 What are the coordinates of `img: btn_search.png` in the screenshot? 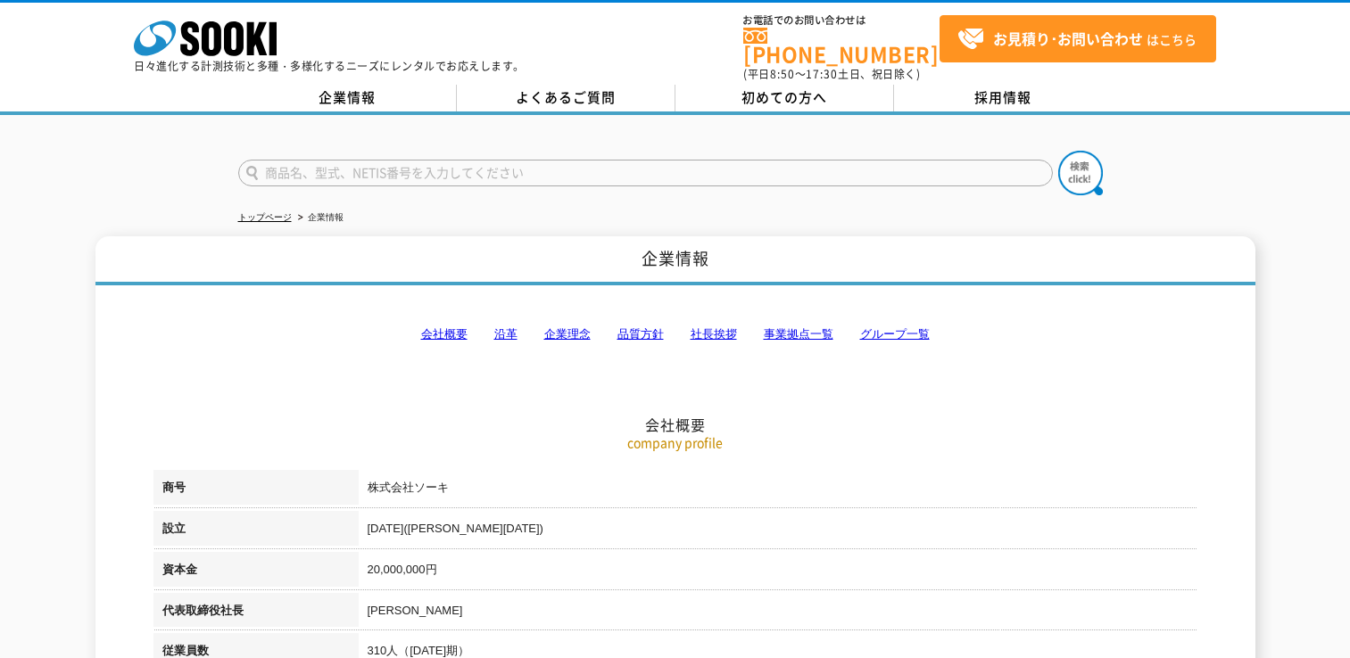 It's located at (1080, 173).